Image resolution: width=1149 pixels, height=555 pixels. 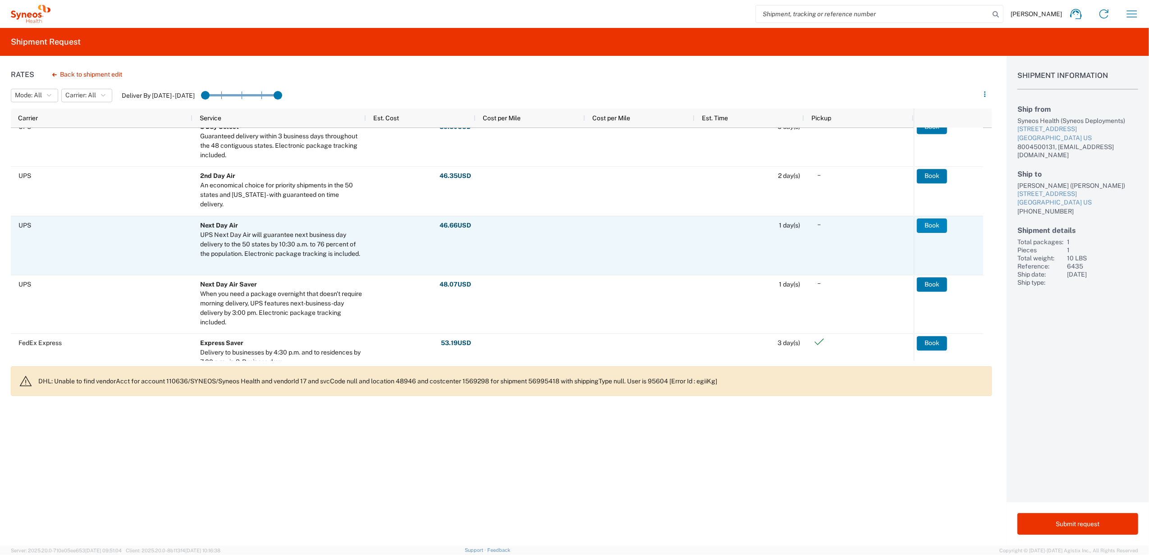 I want to click on span: Mode: All, so click(x=28, y=95).